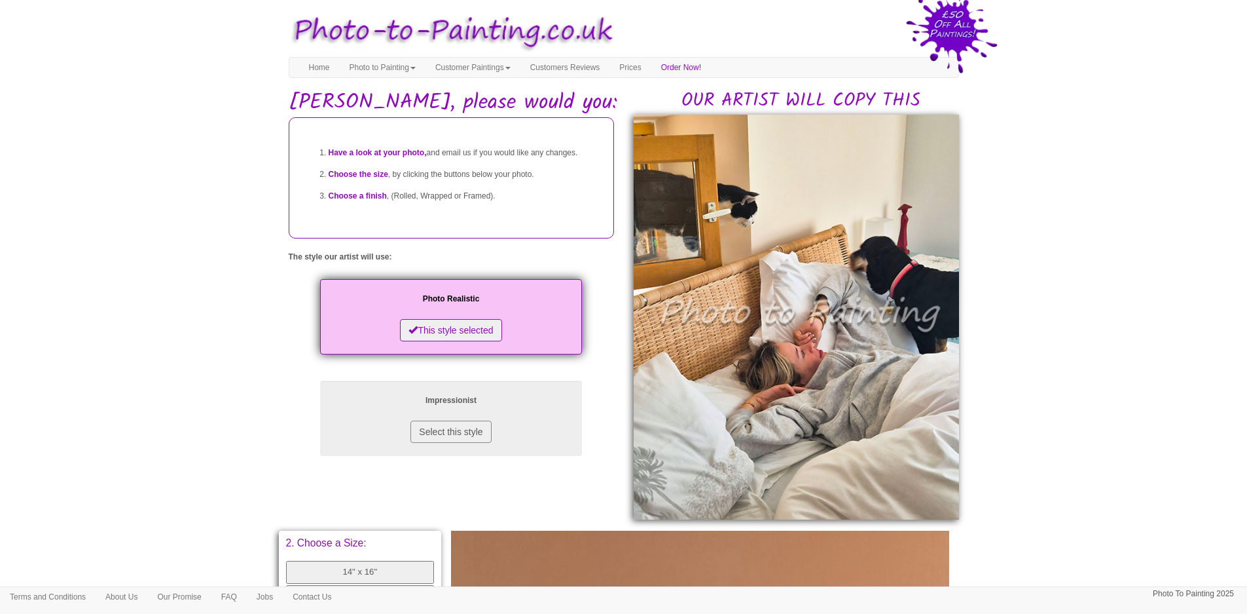 The width and height of the screenshot is (1247, 614). Describe the element at coordinates (360, 596) in the screenshot. I see `button: 18" x 22"` at that location.